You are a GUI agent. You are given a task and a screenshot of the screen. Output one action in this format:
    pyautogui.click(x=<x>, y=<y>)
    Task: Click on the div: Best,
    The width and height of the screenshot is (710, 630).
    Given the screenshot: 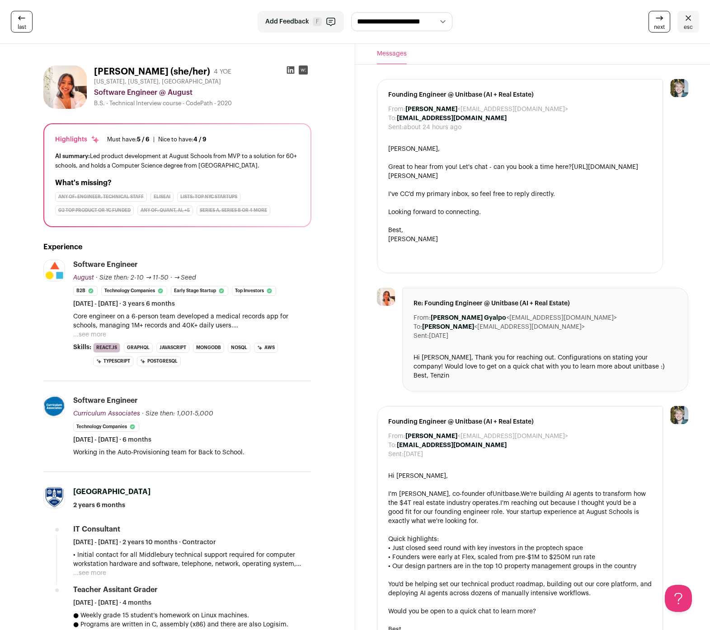 What is the action you would take?
    pyautogui.click(x=520, y=230)
    